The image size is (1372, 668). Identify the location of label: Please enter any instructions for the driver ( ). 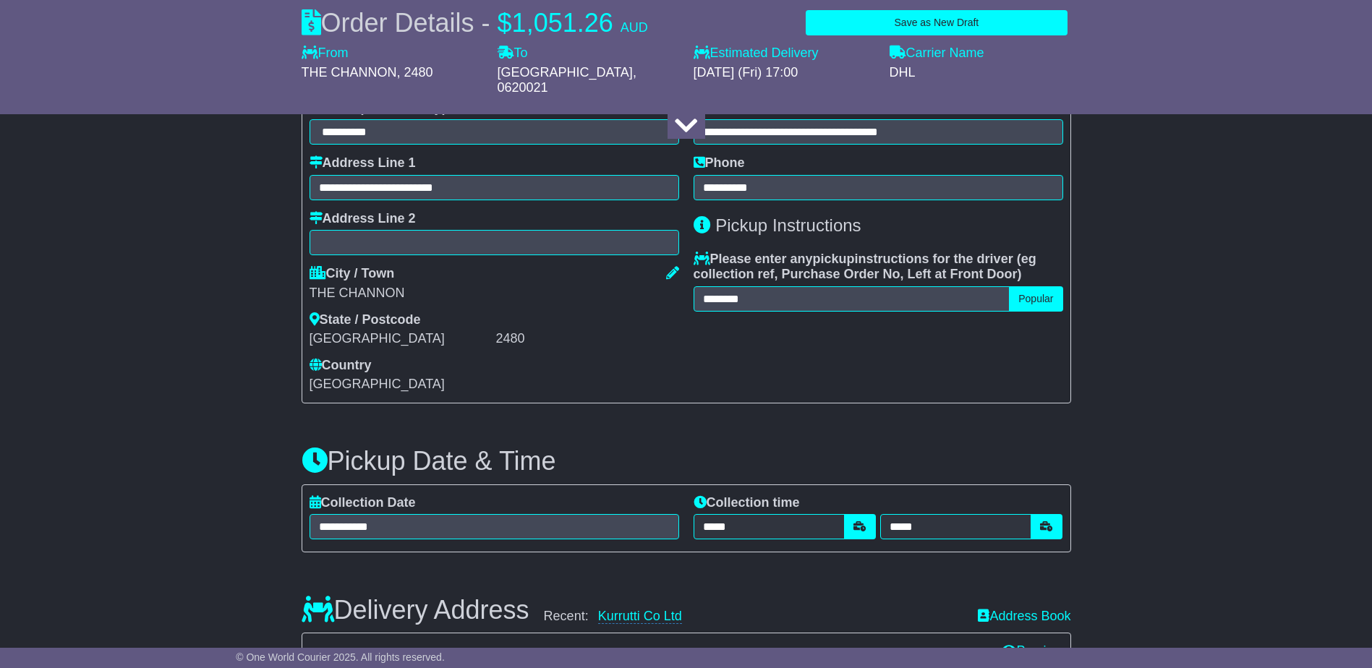
(878, 267).